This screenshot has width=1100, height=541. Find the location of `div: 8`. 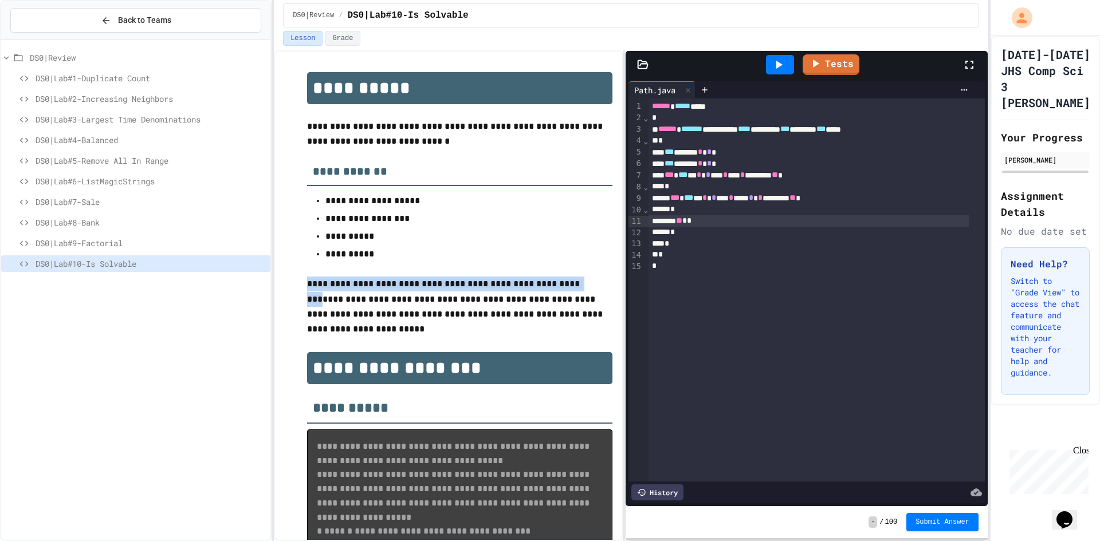

div: 8 is located at coordinates (635, 187).